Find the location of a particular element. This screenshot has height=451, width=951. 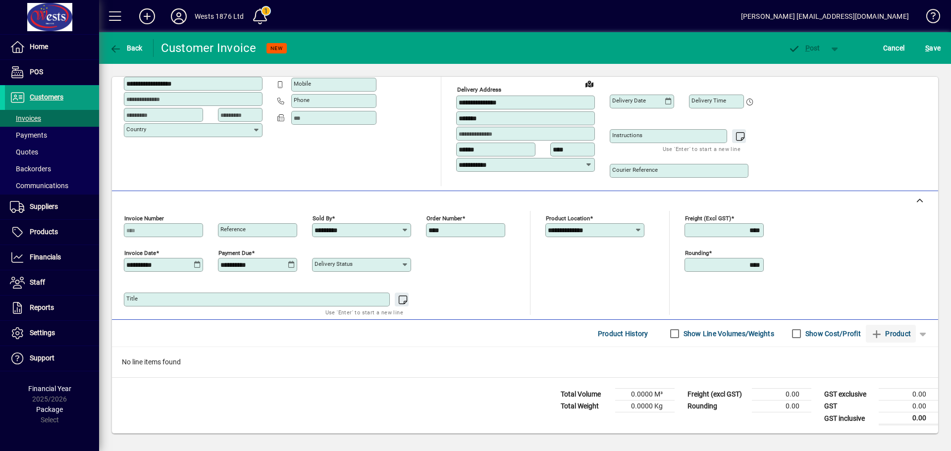

mat-label: Courier Reference is located at coordinates (635, 170).